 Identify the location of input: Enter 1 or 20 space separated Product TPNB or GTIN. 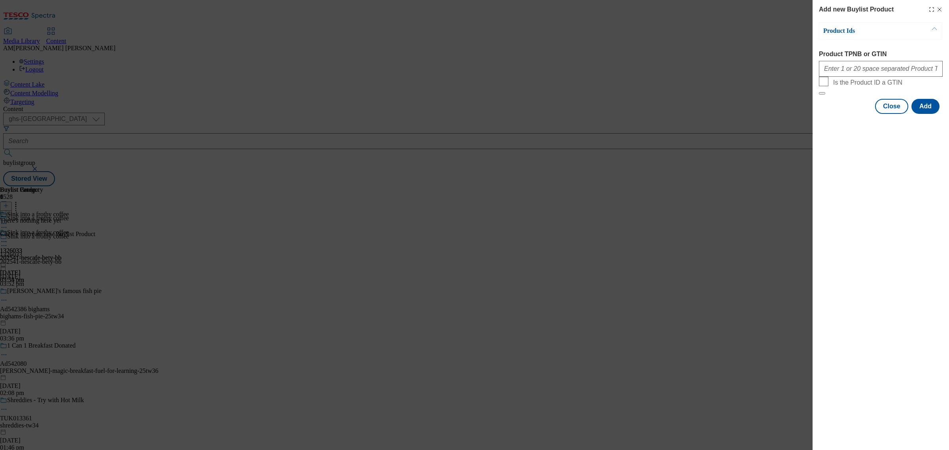
(880, 69).